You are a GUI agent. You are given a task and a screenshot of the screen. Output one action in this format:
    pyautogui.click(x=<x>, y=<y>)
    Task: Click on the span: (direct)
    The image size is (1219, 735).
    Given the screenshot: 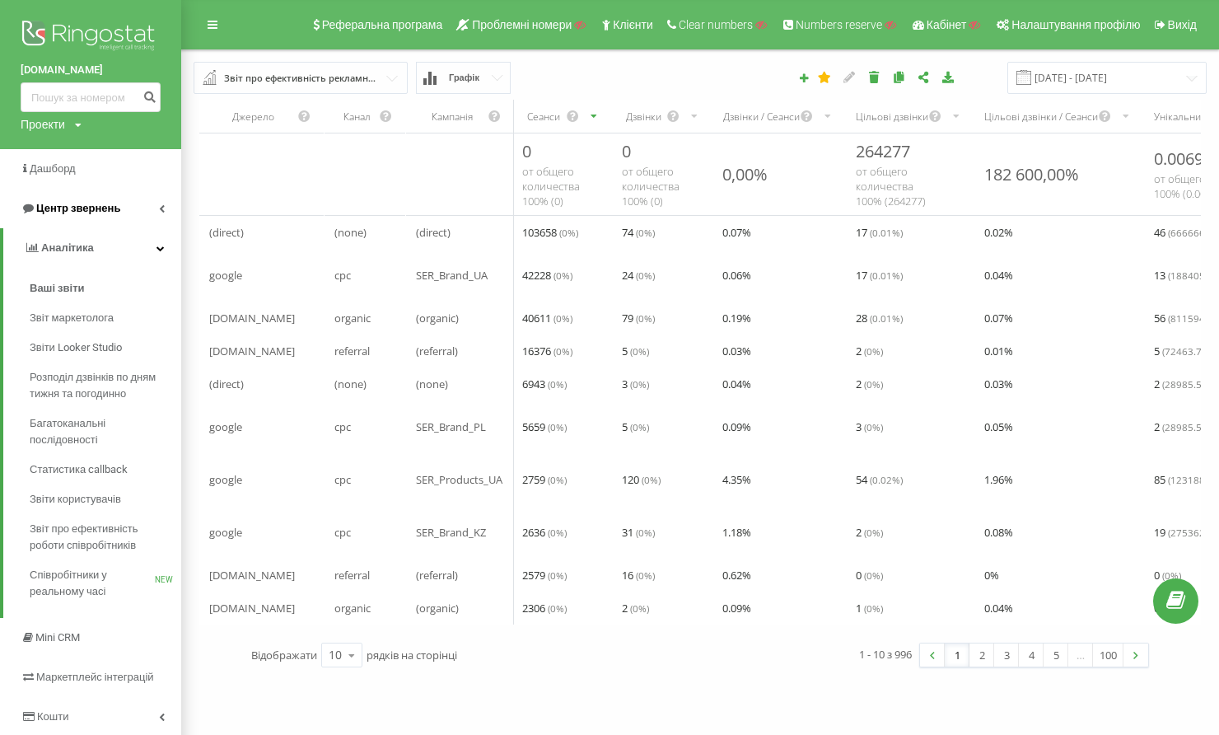 What is the action you would take?
    pyautogui.click(x=226, y=384)
    